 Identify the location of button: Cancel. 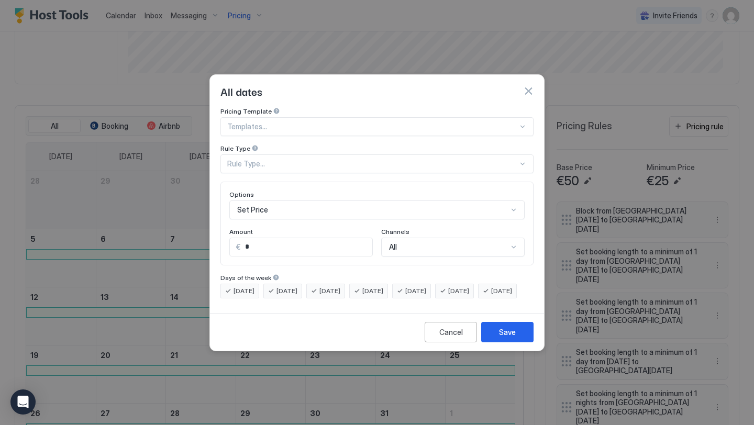
(451, 332).